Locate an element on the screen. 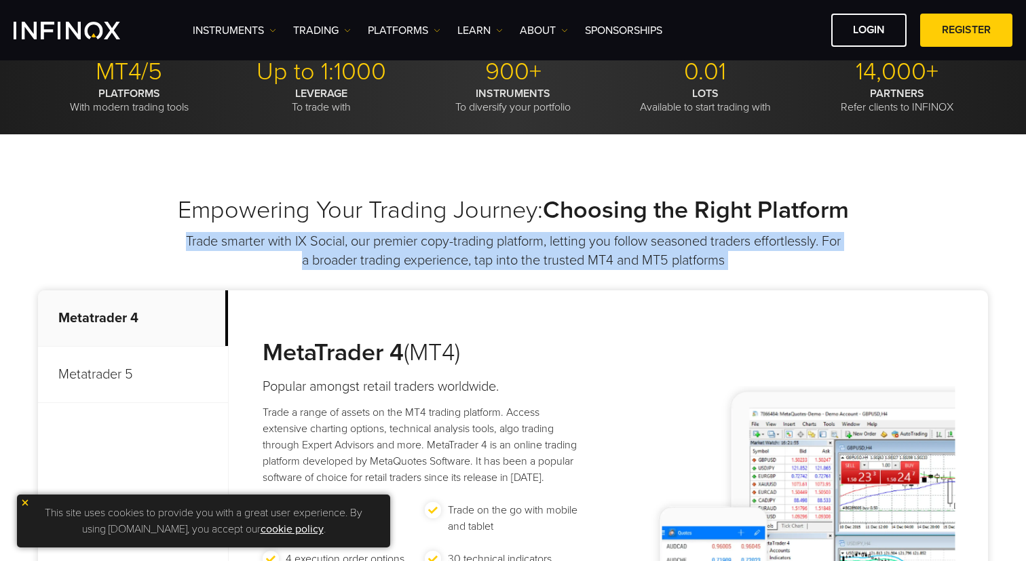 The image size is (1026, 561). p: To diversify your portfolio is located at coordinates (513, 100).